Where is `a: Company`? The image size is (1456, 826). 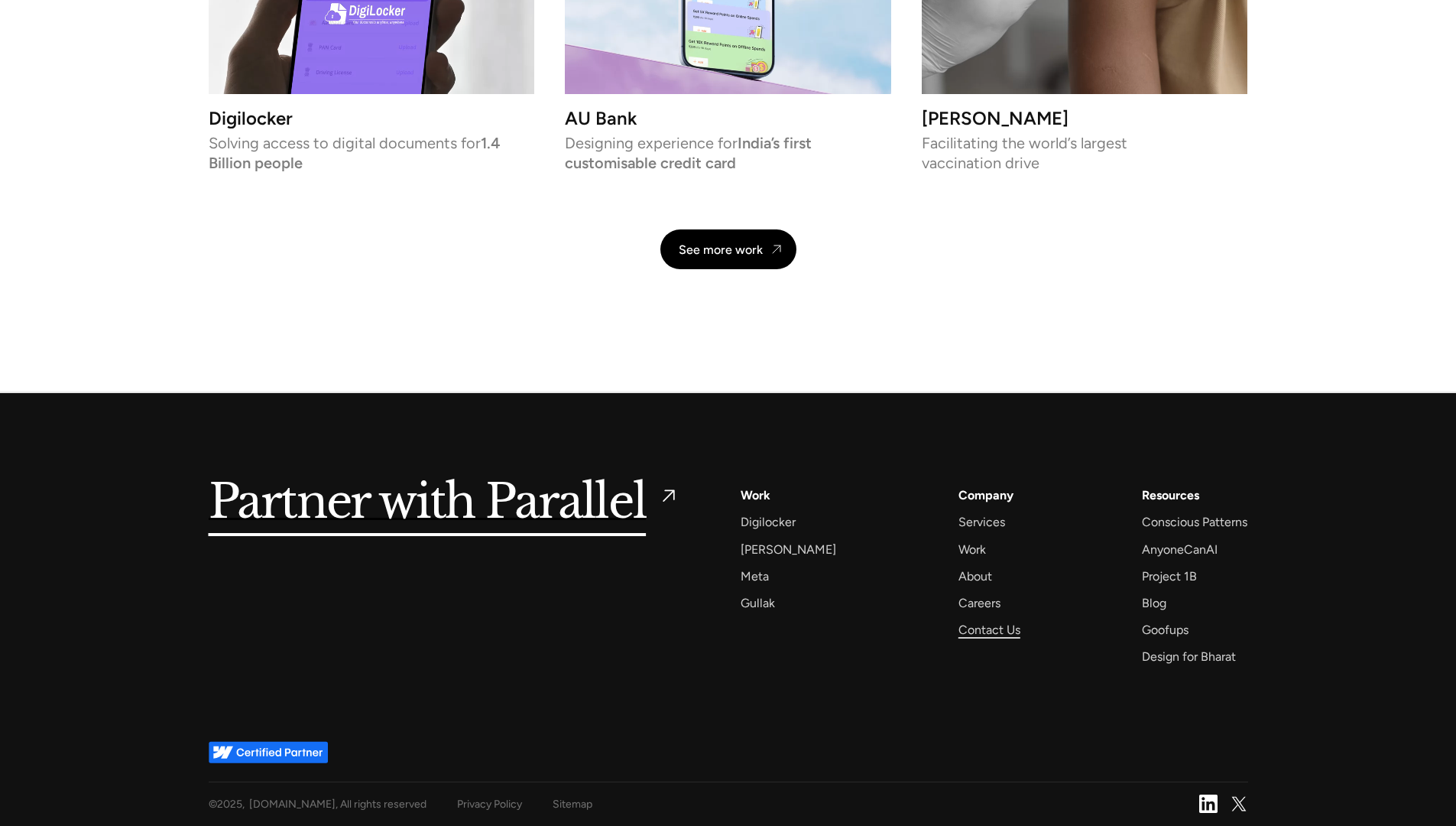
a: Company is located at coordinates (986, 495).